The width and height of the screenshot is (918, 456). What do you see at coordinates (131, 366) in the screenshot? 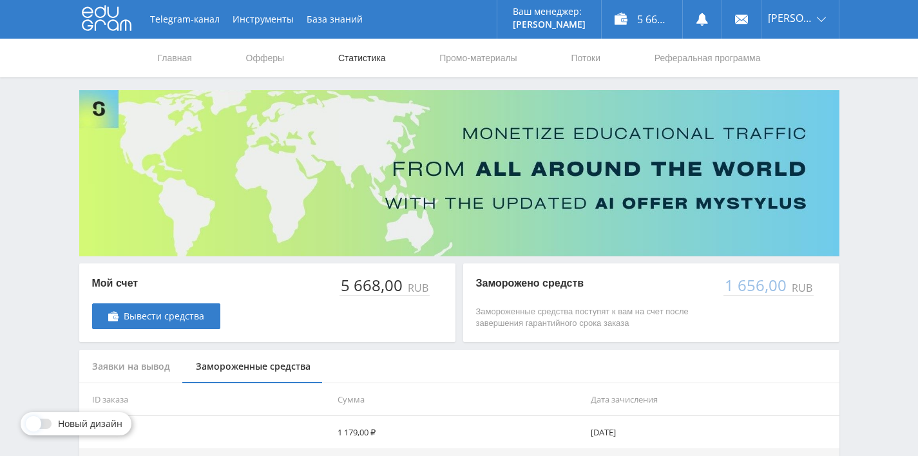
I see `div: Заявки на вывод` at bounding box center [131, 366].